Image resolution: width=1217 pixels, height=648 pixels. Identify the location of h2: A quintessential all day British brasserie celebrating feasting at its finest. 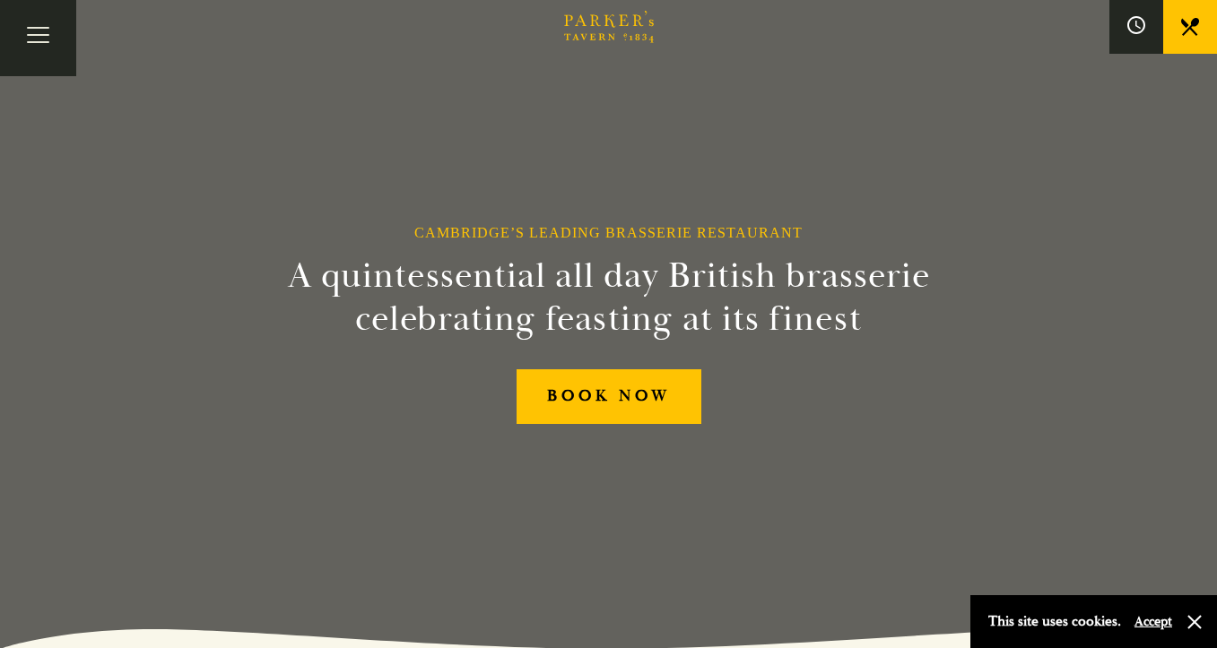
(609, 298).